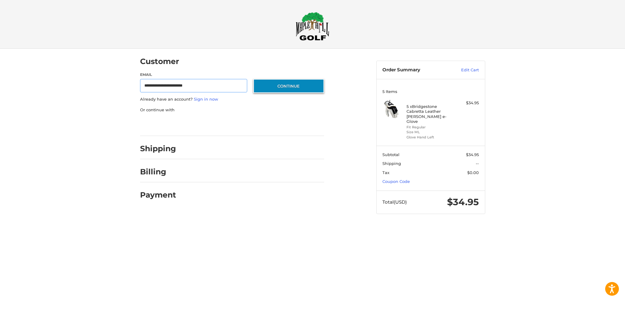 The width and height of the screenshot is (625, 314). Describe the element at coordinates (232, 110) in the screenshot. I see `p: Or continue with` at that location.